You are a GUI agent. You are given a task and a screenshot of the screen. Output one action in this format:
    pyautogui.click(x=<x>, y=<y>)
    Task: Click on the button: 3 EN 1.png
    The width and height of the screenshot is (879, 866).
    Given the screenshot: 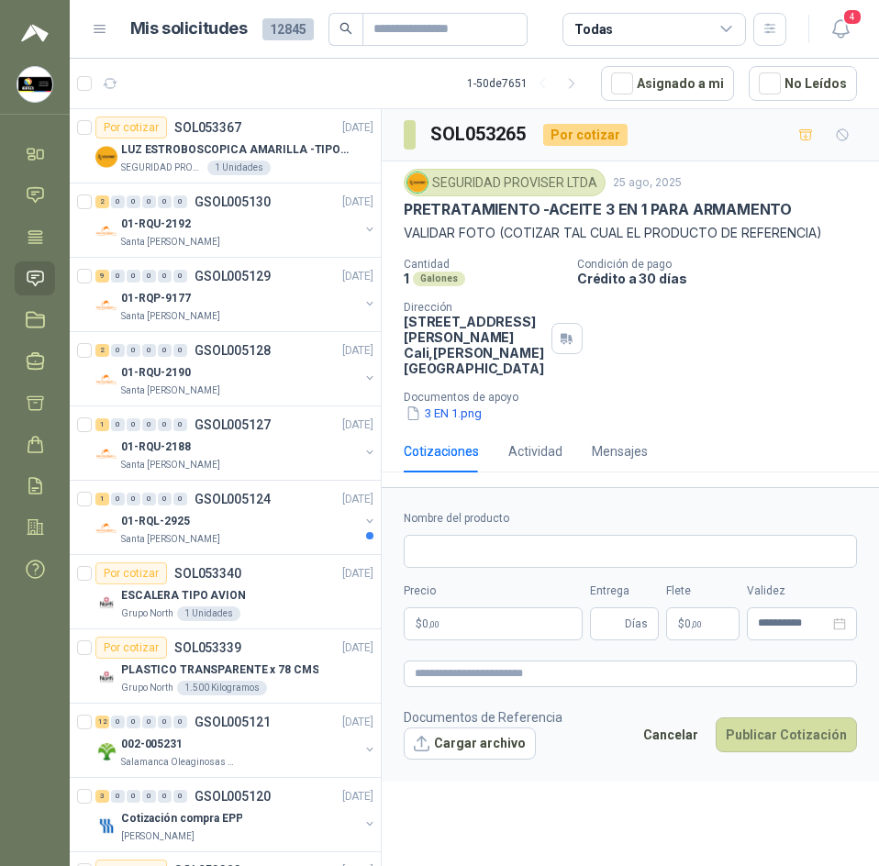 What is the action you would take?
    pyautogui.click(x=443, y=413)
    